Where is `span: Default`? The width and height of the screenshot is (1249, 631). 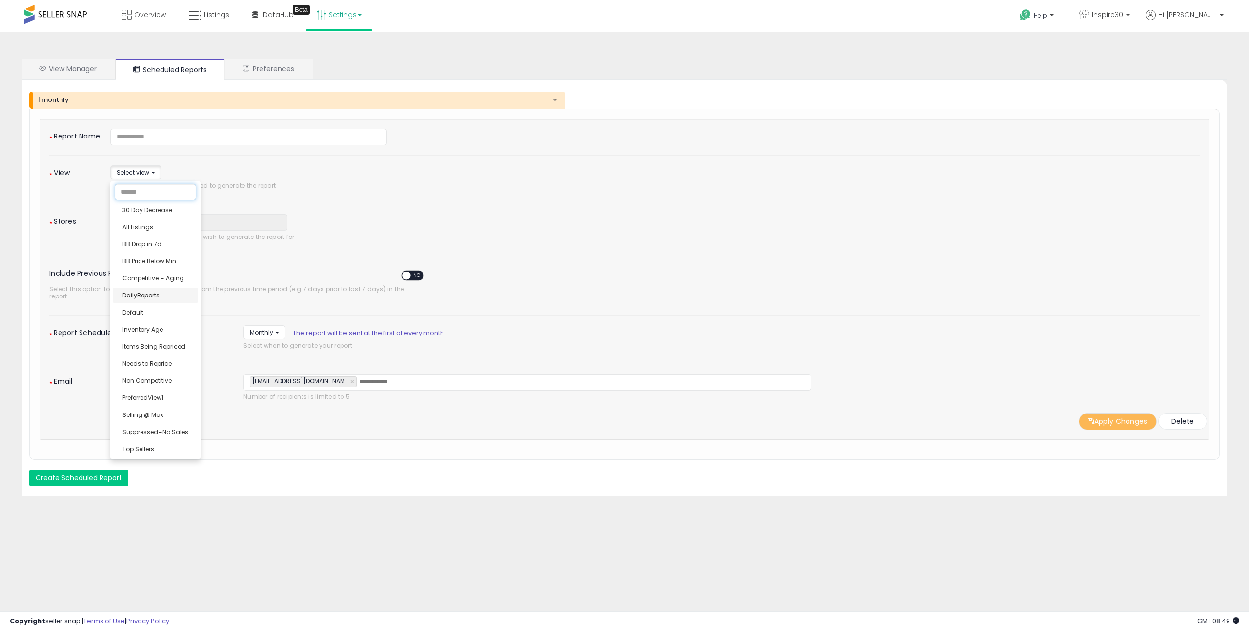 span: Default is located at coordinates (133, 312).